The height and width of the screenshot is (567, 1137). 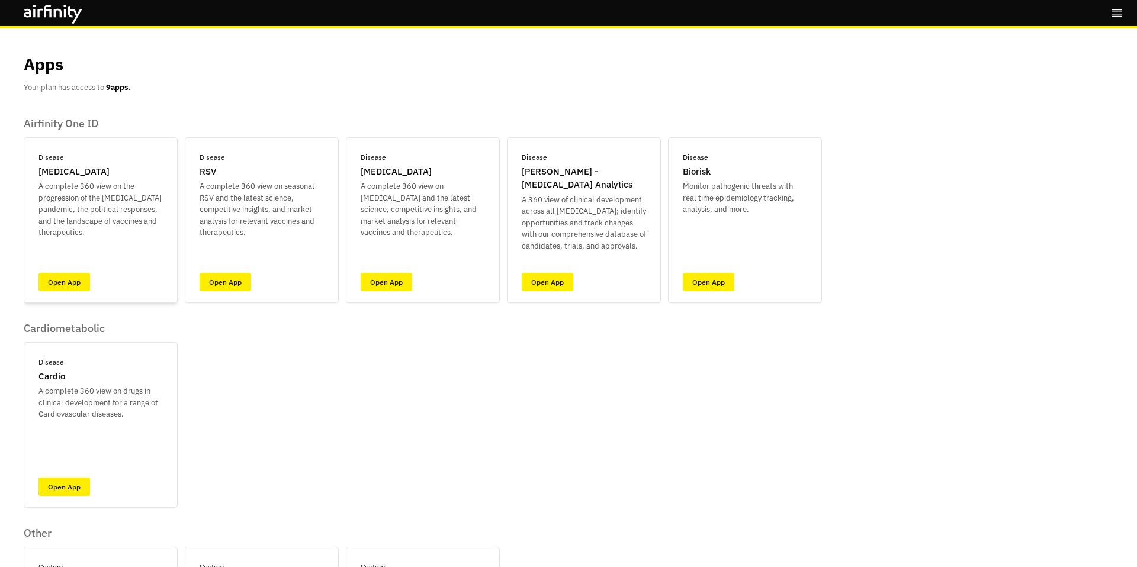 What do you see at coordinates (208, 172) in the screenshot?
I see `p: RSV` at bounding box center [208, 172].